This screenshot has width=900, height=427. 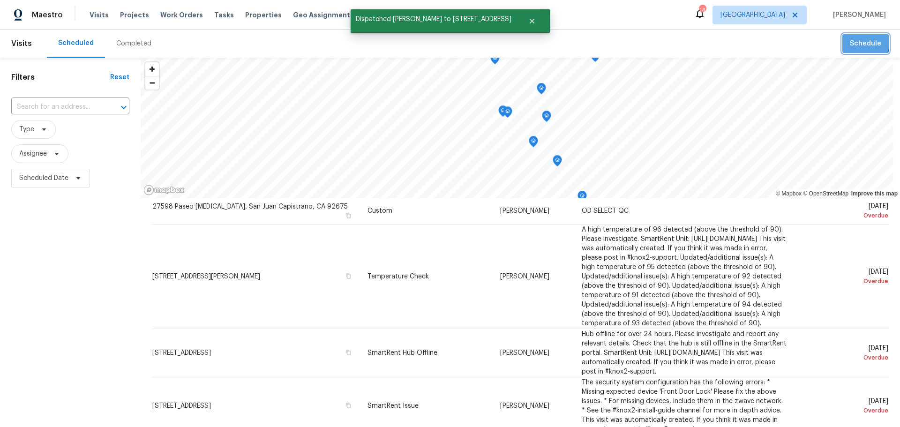 What do you see at coordinates (124, 107) in the screenshot?
I see `button: Open` at bounding box center [124, 107].